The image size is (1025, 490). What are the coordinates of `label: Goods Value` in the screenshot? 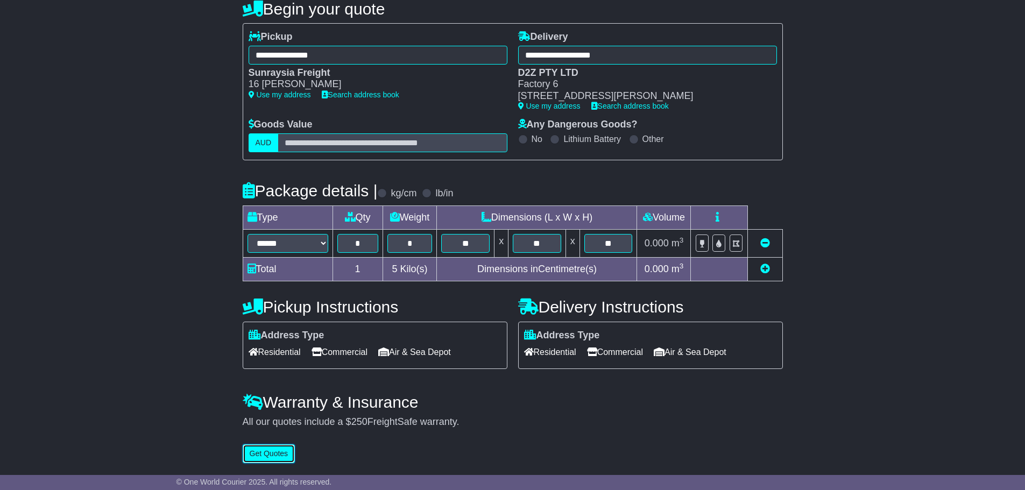 It's located at (280, 125).